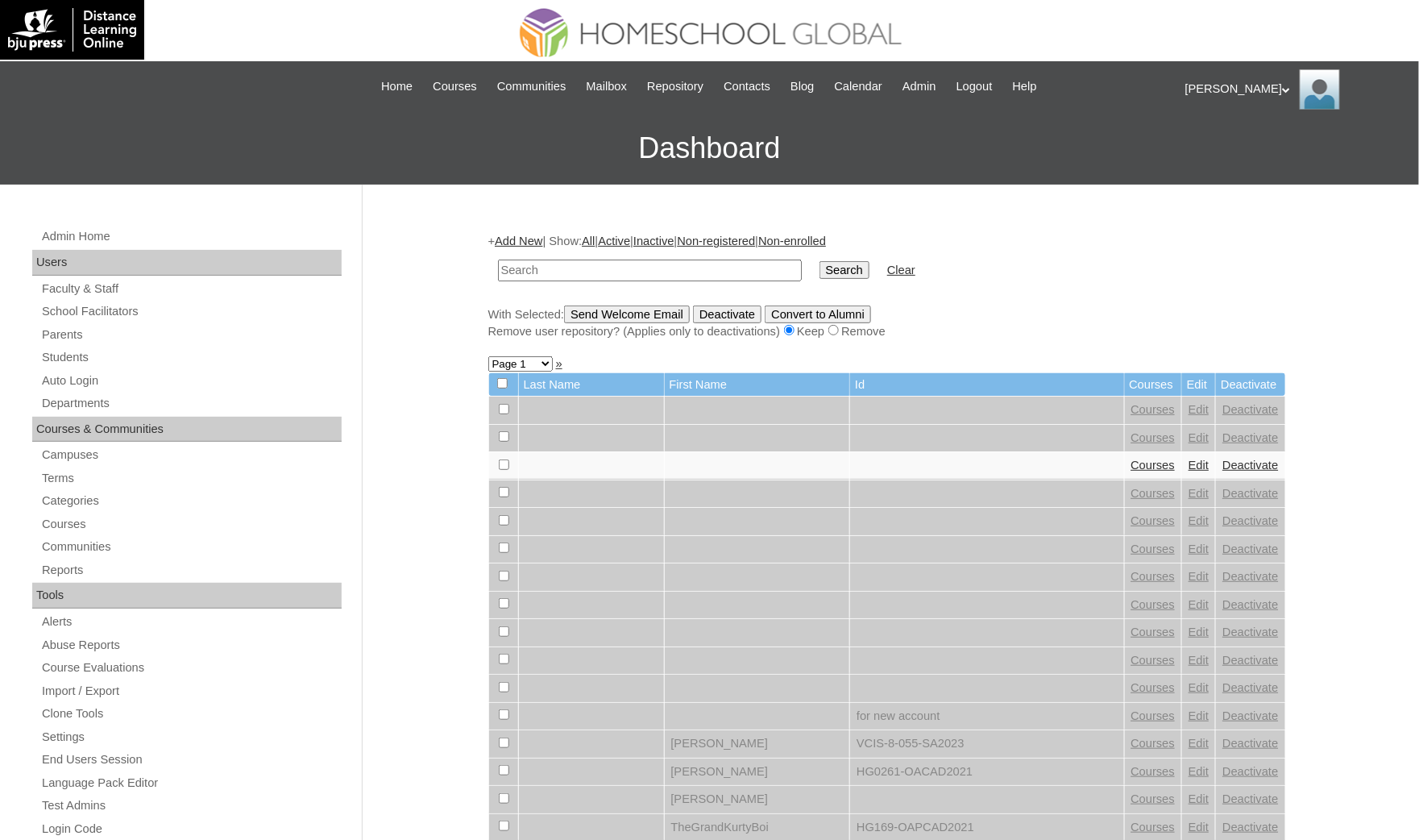 This screenshot has height=840, width=1419. Describe the element at coordinates (888, 331) in the screenshot. I see `div: Remove user repository? (Applies only to deactivations) Keep Remove` at that location.